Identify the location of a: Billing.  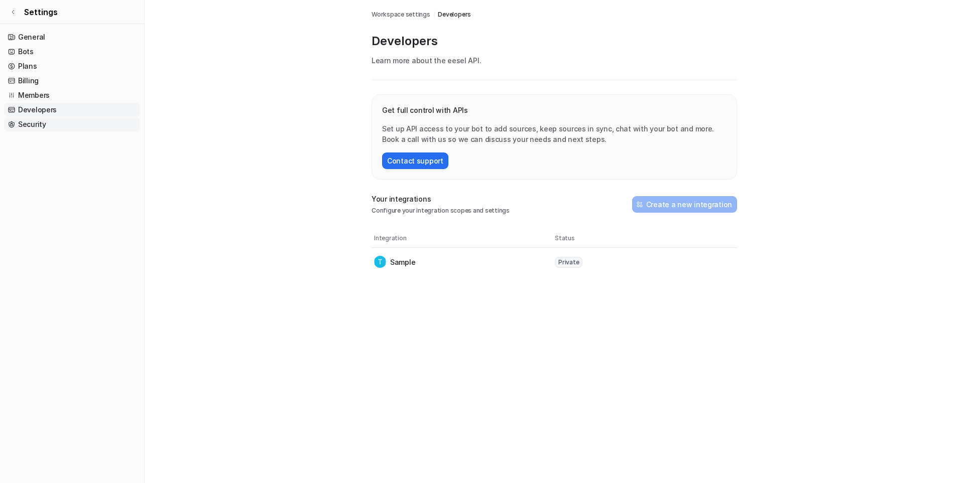
(72, 81).